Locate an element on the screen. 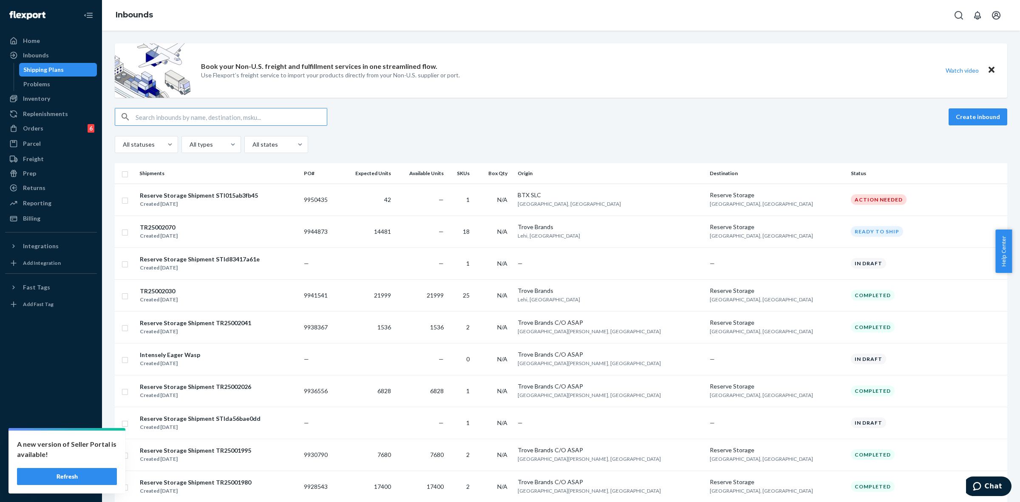 Image resolution: width=1020 pixels, height=502 pixels. a: Add Integration is located at coordinates (51, 263).